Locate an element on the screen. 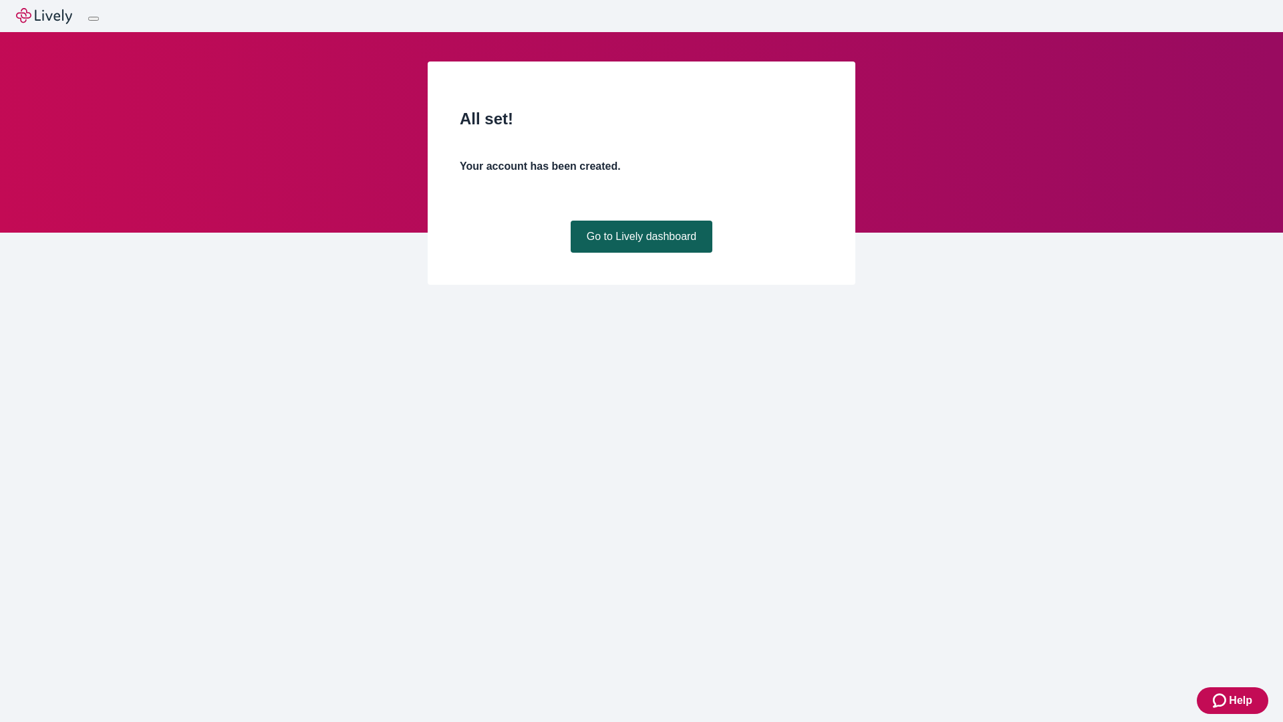 The image size is (1283, 722). h2: All set! is located at coordinates (642, 119).